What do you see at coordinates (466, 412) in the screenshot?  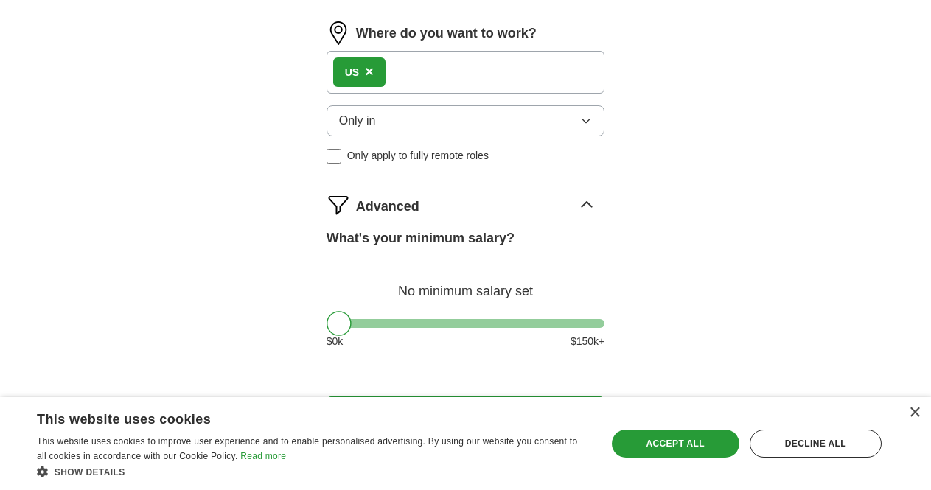 I see `button: Start applying for jobs` at bounding box center [466, 412].